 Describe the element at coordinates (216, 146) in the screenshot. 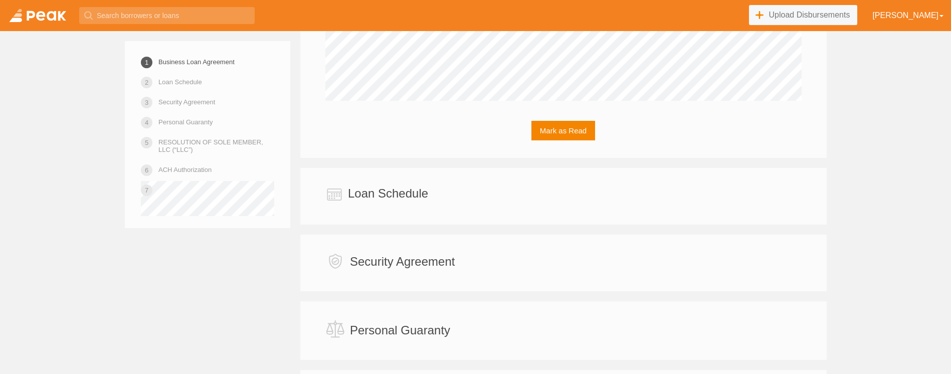

I see `a: RESOLUTION OF SOLE MEMBER, LLC (“LLC”)` at that location.